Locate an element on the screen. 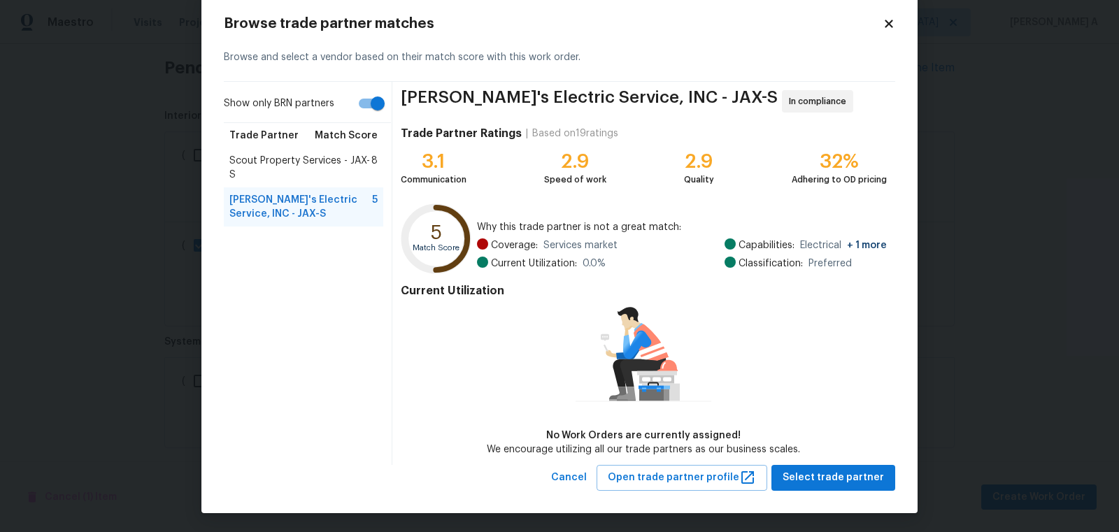 The height and width of the screenshot is (532, 1119). span: 0.0 % is located at coordinates (594, 264).